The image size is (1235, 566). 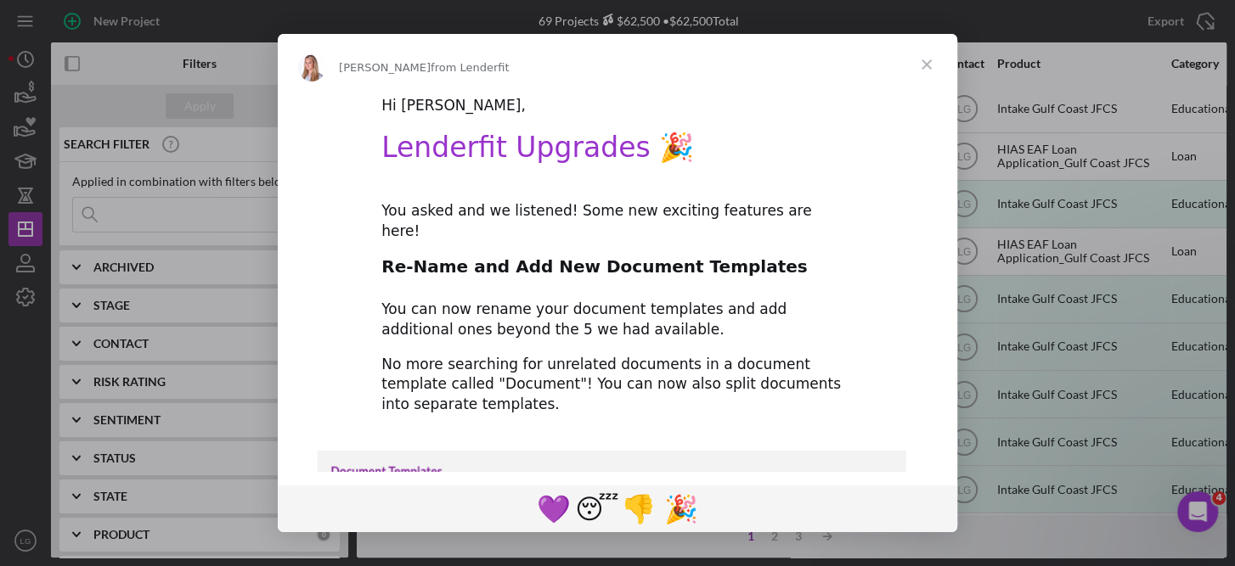 What do you see at coordinates (638, 509) in the screenshot?
I see `span: 1 reaction` at bounding box center [638, 509].